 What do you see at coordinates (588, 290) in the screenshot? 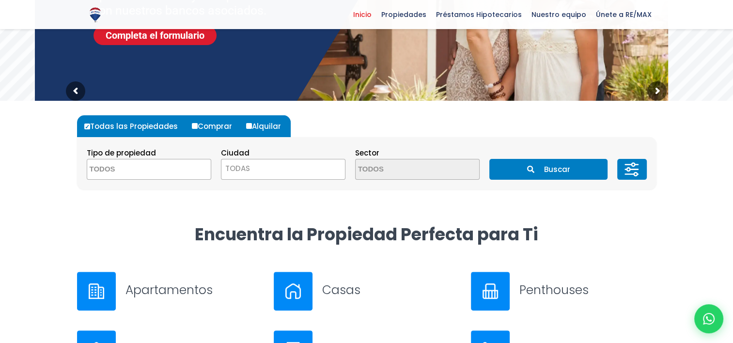
I see `h3: Penthouses` at bounding box center [588, 290].